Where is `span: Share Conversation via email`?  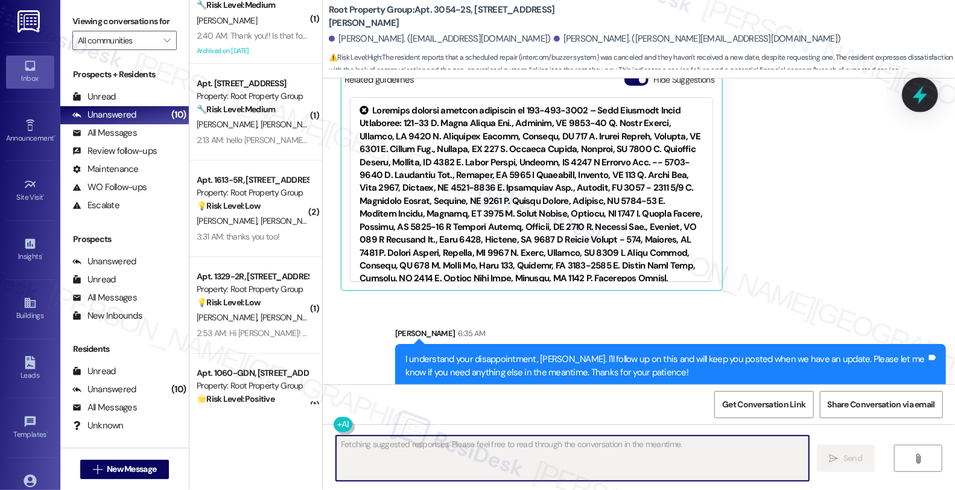 span: Share Conversation via email is located at coordinates (881, 404).